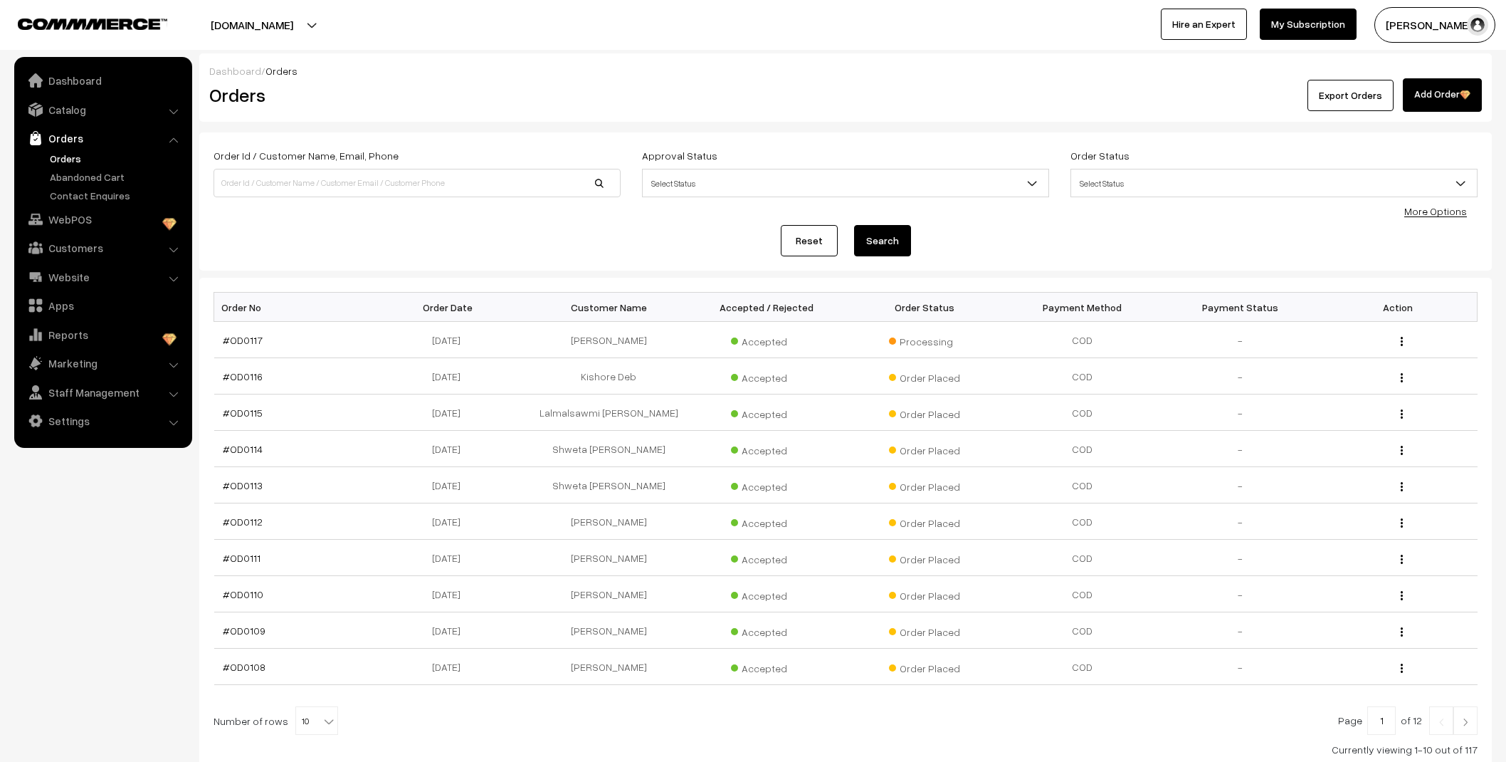  Describe the element at coordinates (103, 392) in the screenshot. I see `a: Staff Management` at that location.